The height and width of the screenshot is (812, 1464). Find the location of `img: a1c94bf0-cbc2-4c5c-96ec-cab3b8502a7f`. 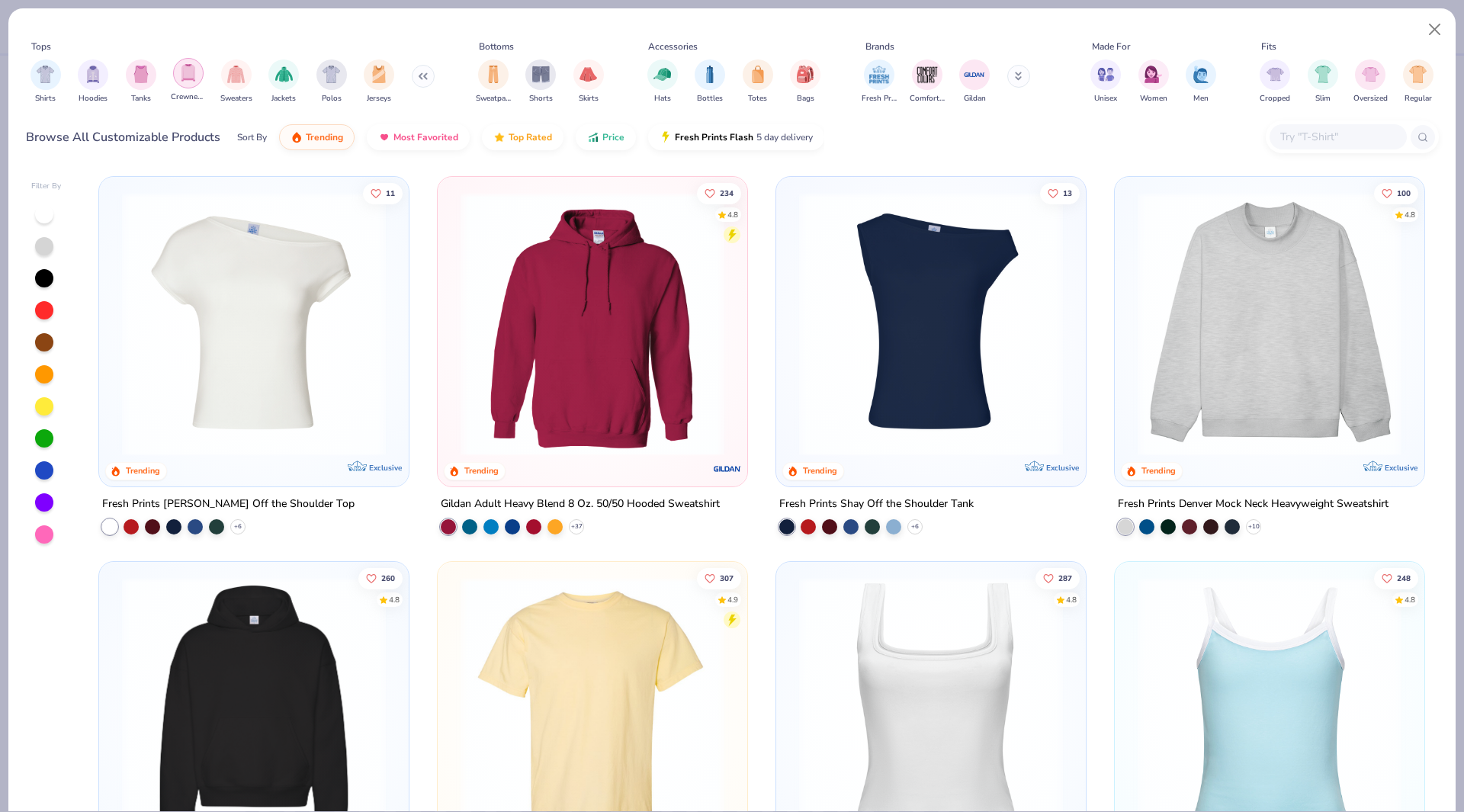

img: a1c94bf0-cbc2-4c5c-96ec-cab3b8502a7f is located at coordinates (254, 324).